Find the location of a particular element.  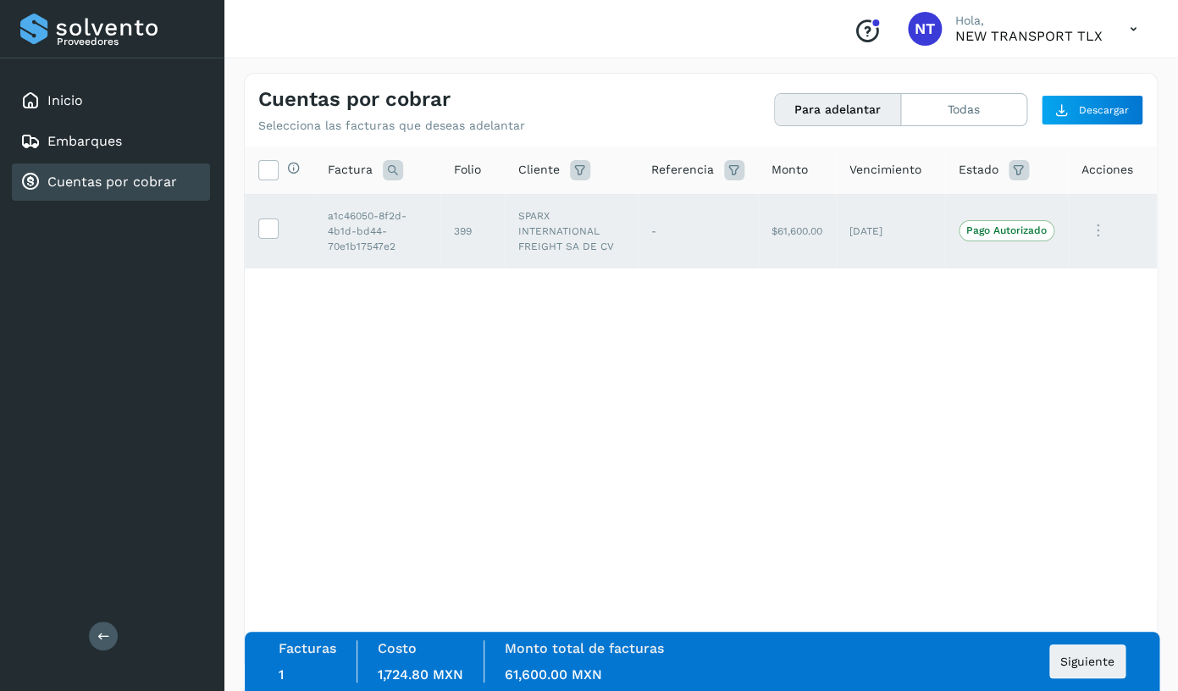

span: Factura is located at coordinates (350, 169).